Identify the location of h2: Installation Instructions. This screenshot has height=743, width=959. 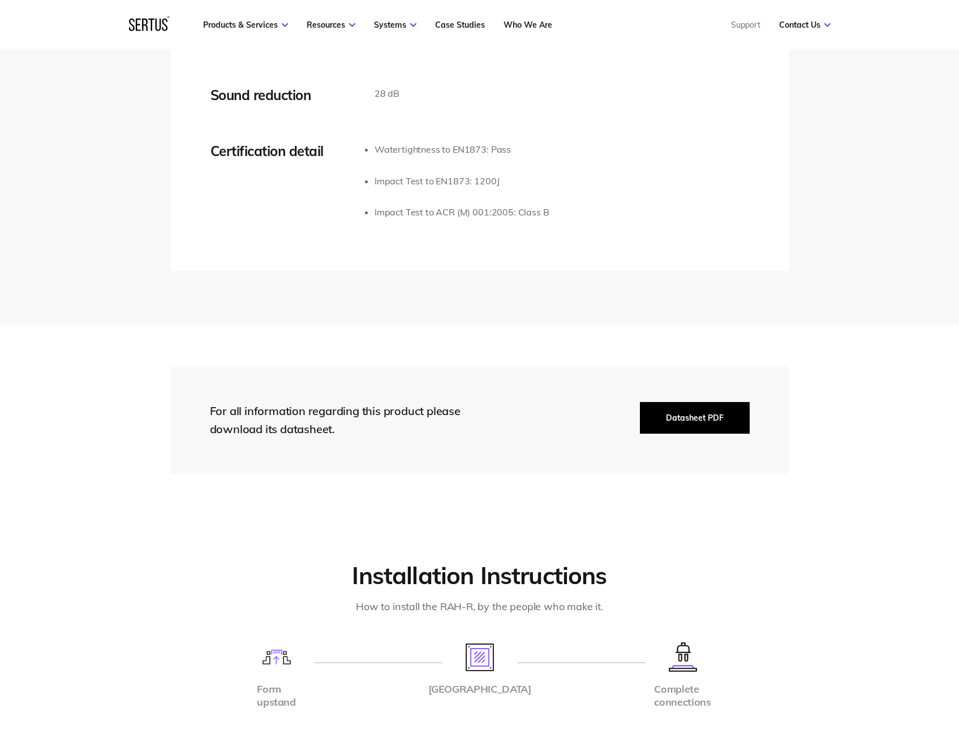
(480, 576).